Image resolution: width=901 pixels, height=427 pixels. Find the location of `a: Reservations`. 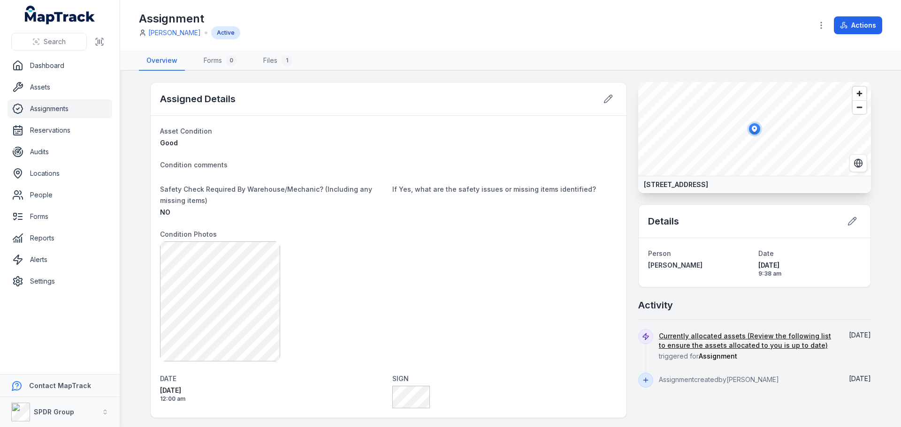

a: Reservations is located at coordinates (60, 130).